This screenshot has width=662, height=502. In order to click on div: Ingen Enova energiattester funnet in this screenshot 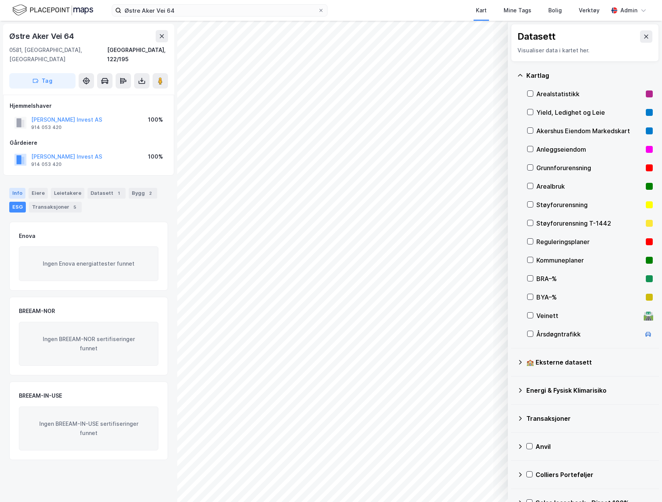, I will do `click(89, 264)`.